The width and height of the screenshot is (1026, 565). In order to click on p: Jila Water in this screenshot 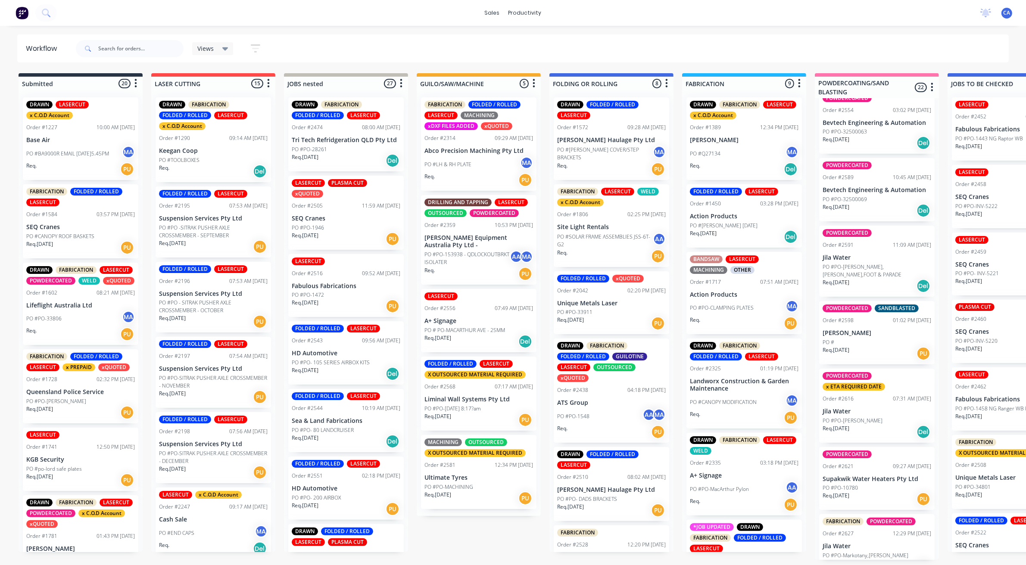, I will do `click(877, 258)`.